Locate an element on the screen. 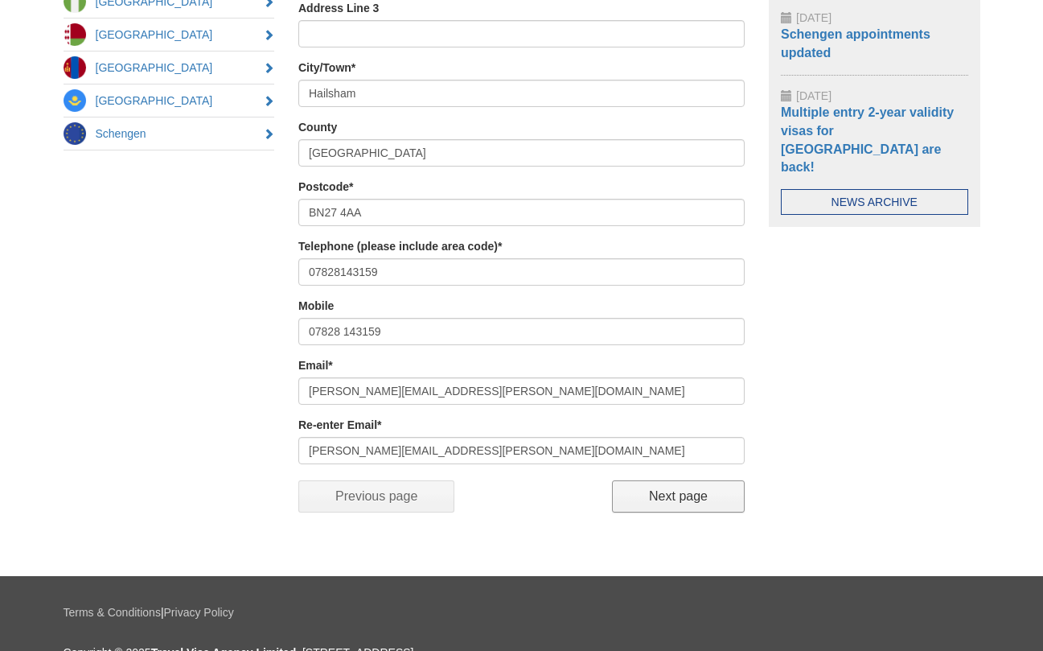 This screenshot has width=1043, height=651. a: Terms & Conditions is located at coordinates (112, 612).